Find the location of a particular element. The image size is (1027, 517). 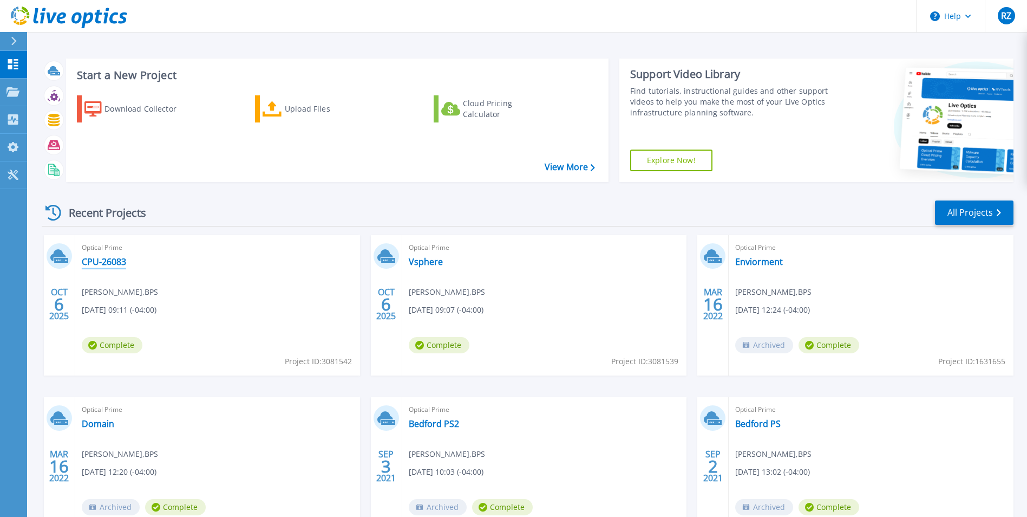

a: Bedford PS is located at coordinates (758, 423).